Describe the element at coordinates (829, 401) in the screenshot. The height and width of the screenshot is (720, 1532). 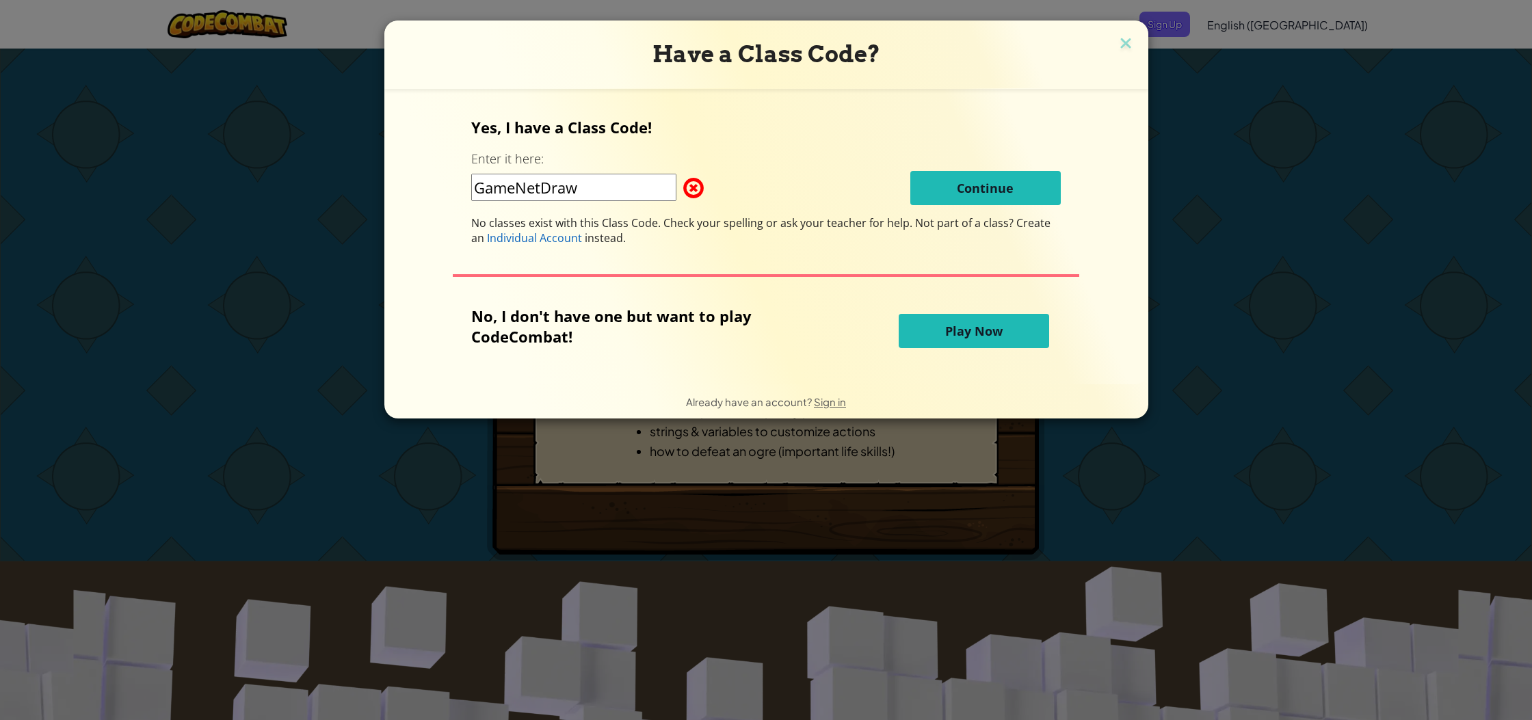
I see `a: Sign in` at that location.